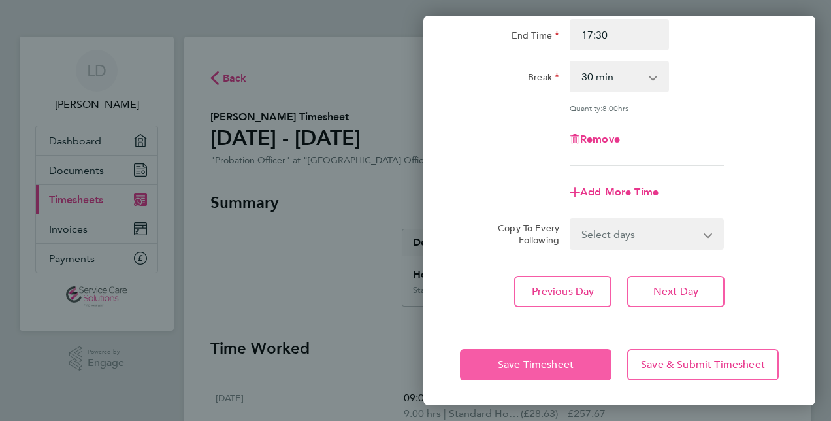  I want to click on label: End Time, so click(535, 37).